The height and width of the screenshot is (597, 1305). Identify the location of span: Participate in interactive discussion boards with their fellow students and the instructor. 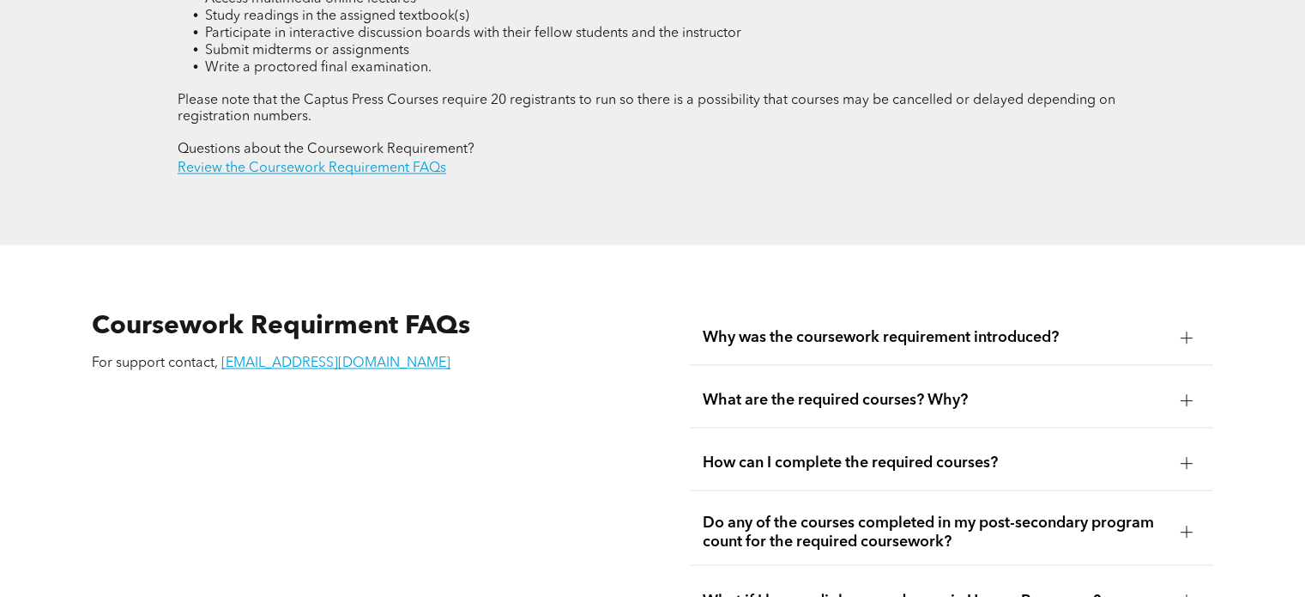
(473, 33).